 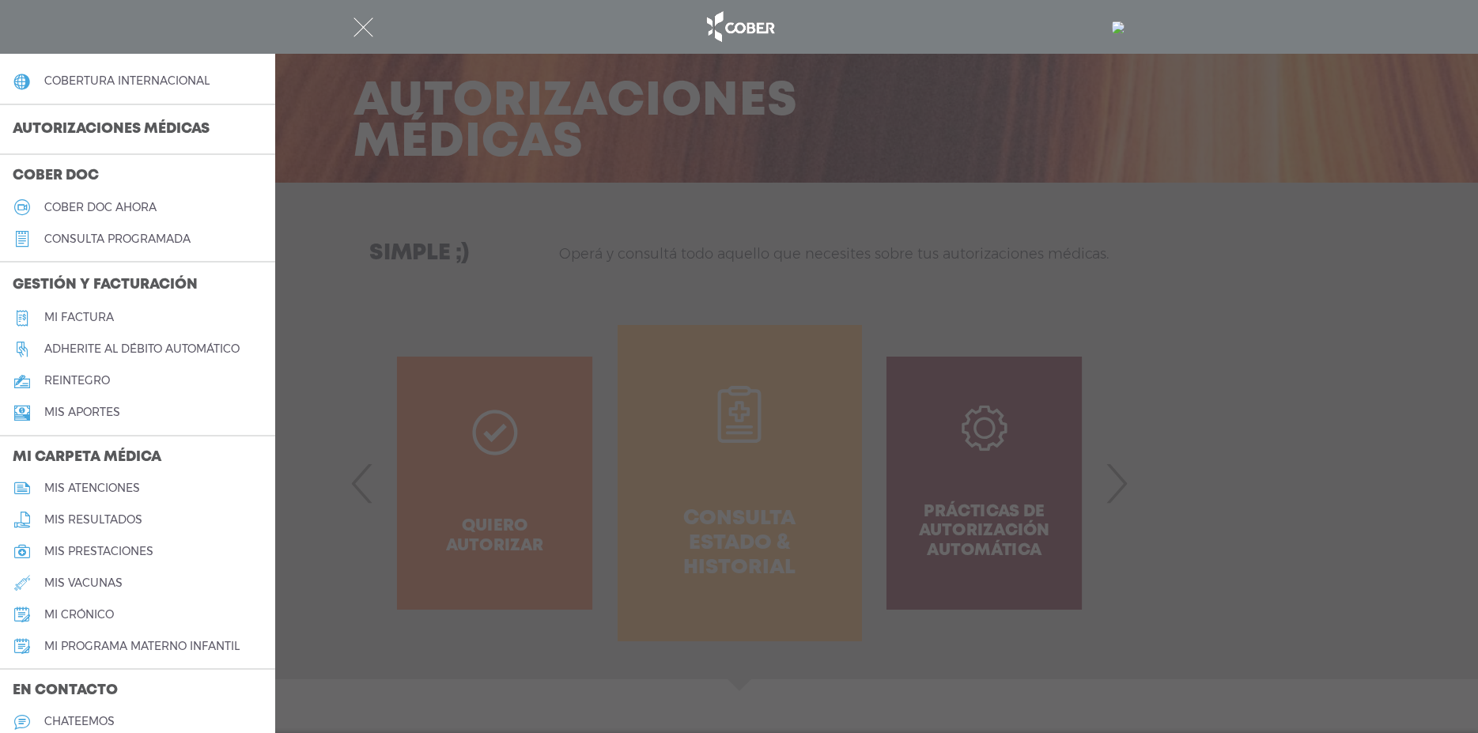 I want to click on h5: mi crónico, so click(x=79, y=615).